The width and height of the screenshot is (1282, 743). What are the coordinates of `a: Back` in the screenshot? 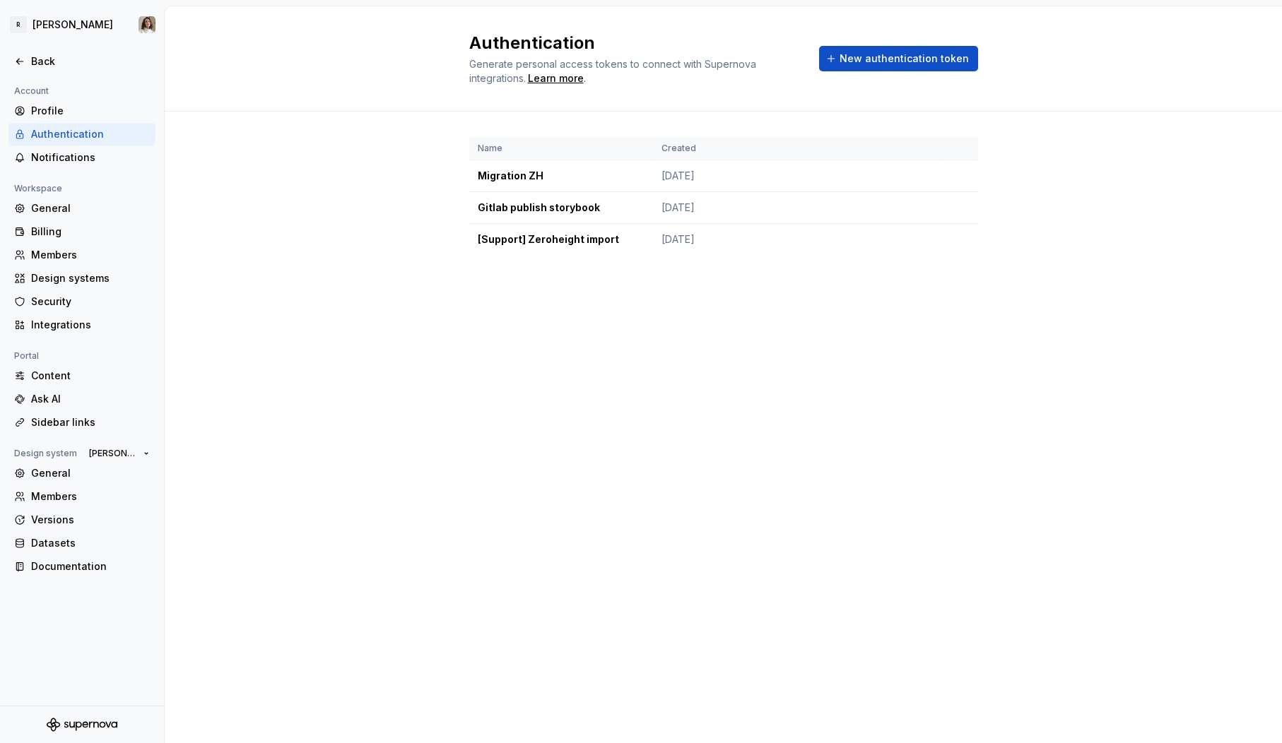 It's located at (82, 61).